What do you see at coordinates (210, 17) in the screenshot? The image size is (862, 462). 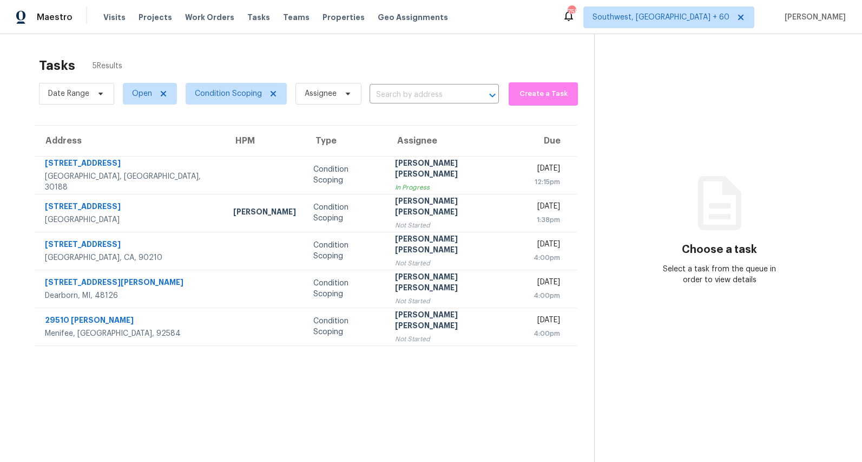 I see `span: Work Orders` at bounding box center [210, 17].